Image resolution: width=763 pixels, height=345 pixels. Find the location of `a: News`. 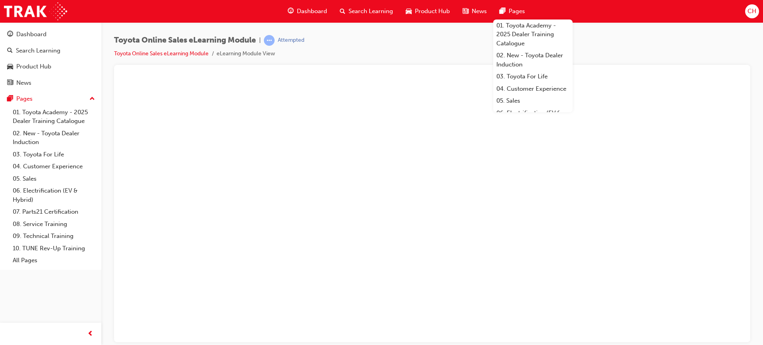

a: News is located at coordinates (50, 83).